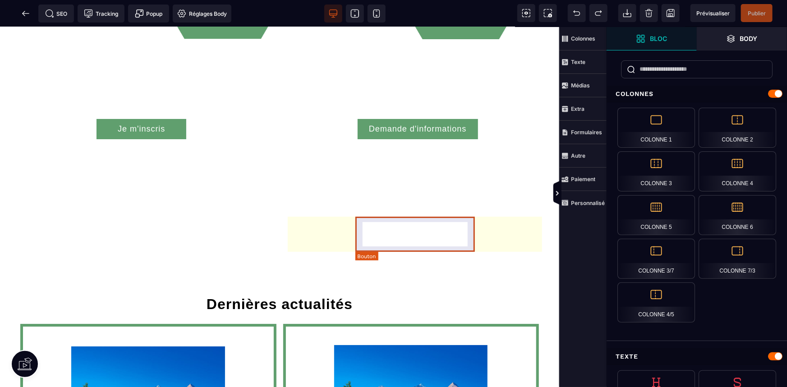 Image resolution: width=787 pixels, height=387 pixels. I want to click on span: Popup, so click(149, 14).